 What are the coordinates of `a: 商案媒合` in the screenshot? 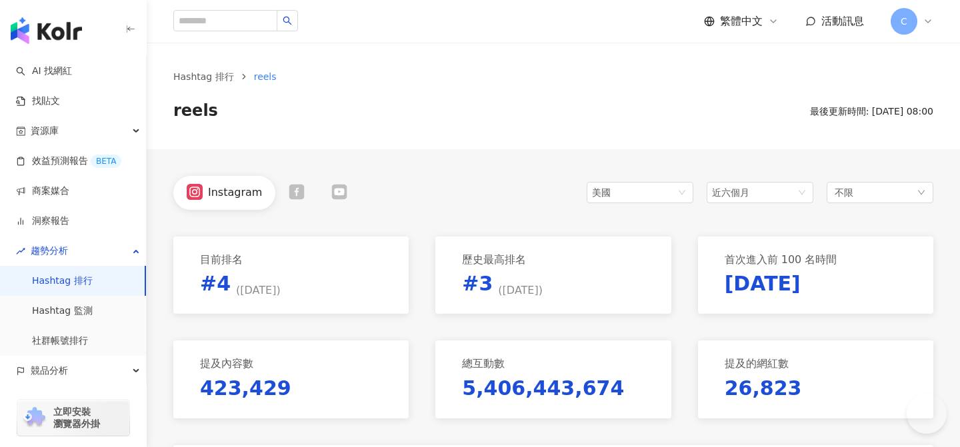 It's located at (43, 191).